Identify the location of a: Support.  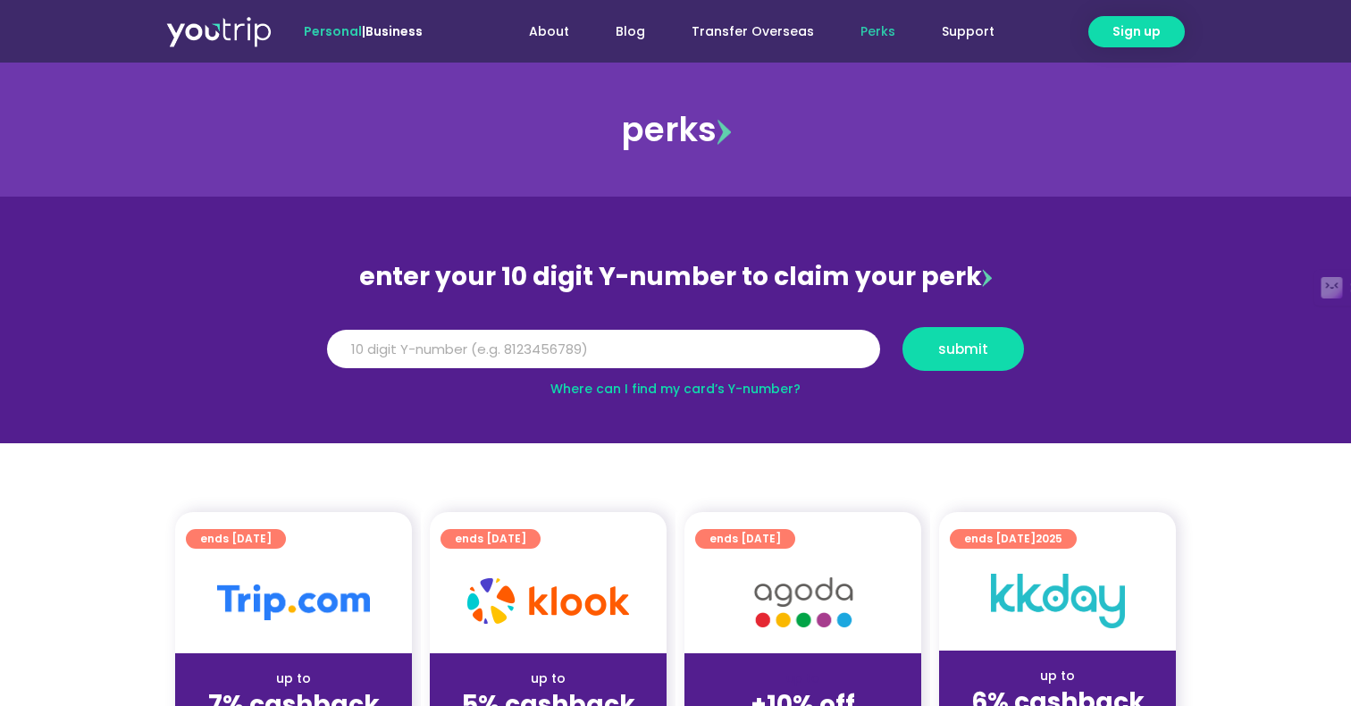
(968, 31).